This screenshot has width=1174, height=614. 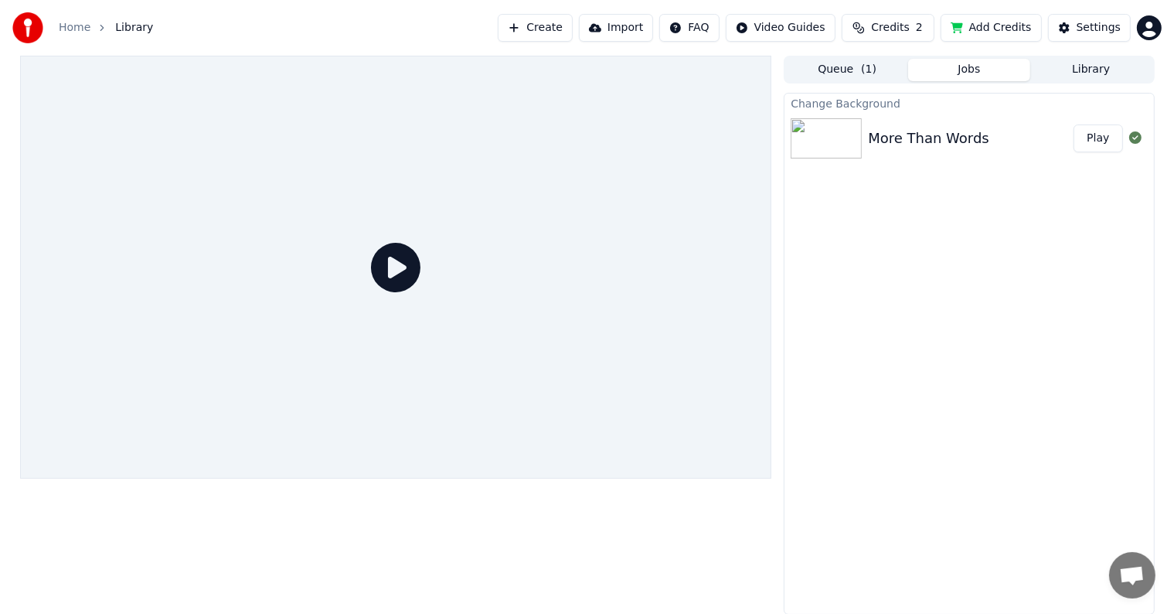 What do you see at coordinates (847, 70) in the screenshot?
I see `button: Queue` at bounding box center [847, 70].